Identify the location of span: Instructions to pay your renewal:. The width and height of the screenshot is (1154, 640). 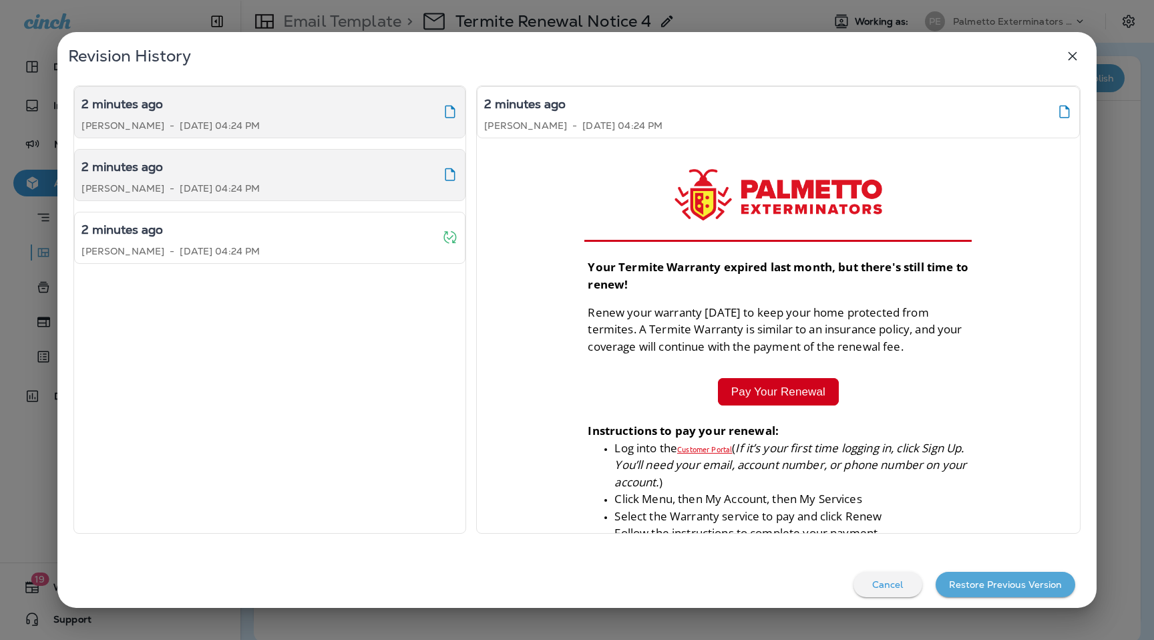
(683, 430).